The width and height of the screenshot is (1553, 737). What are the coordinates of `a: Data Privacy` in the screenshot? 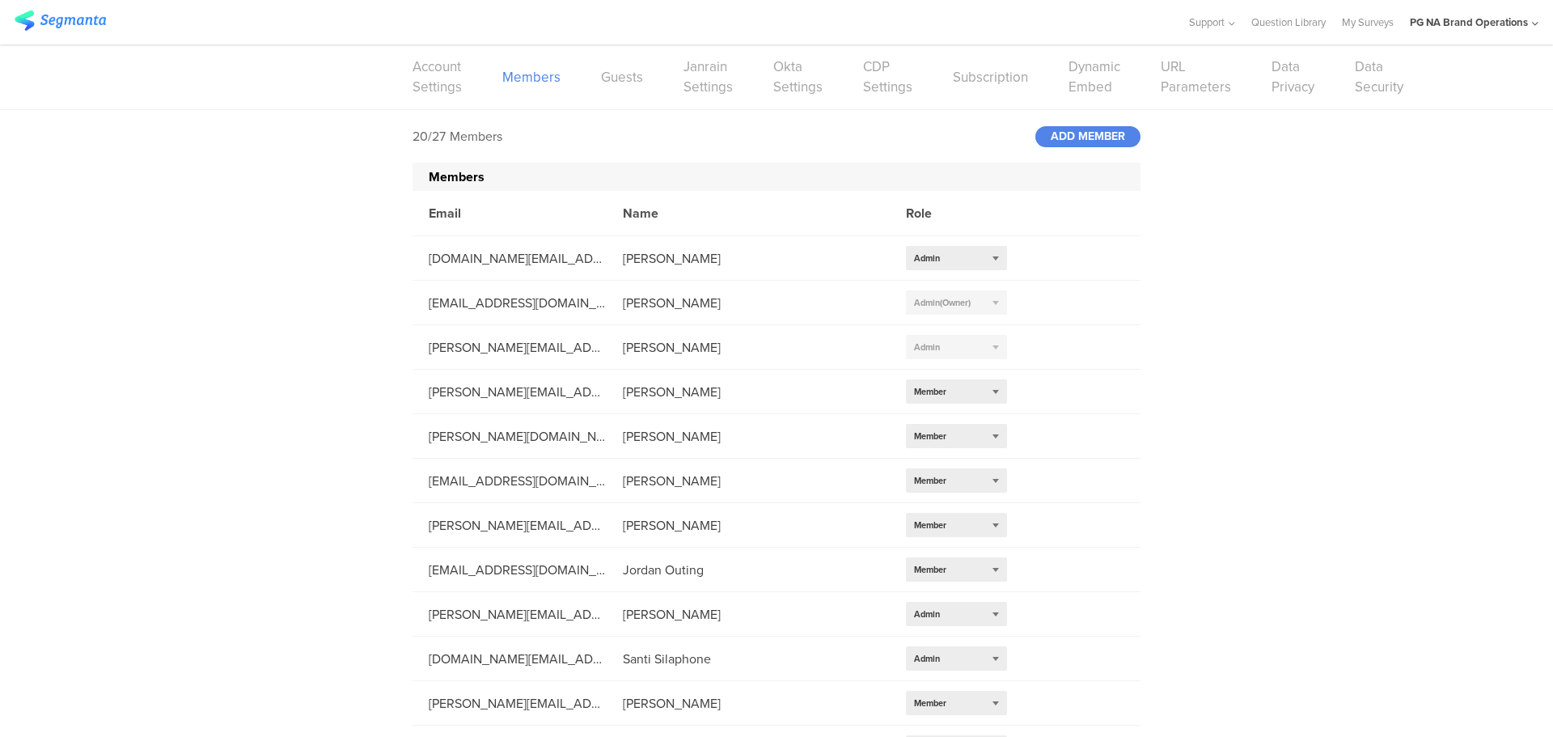 It's located at (1293, 77).